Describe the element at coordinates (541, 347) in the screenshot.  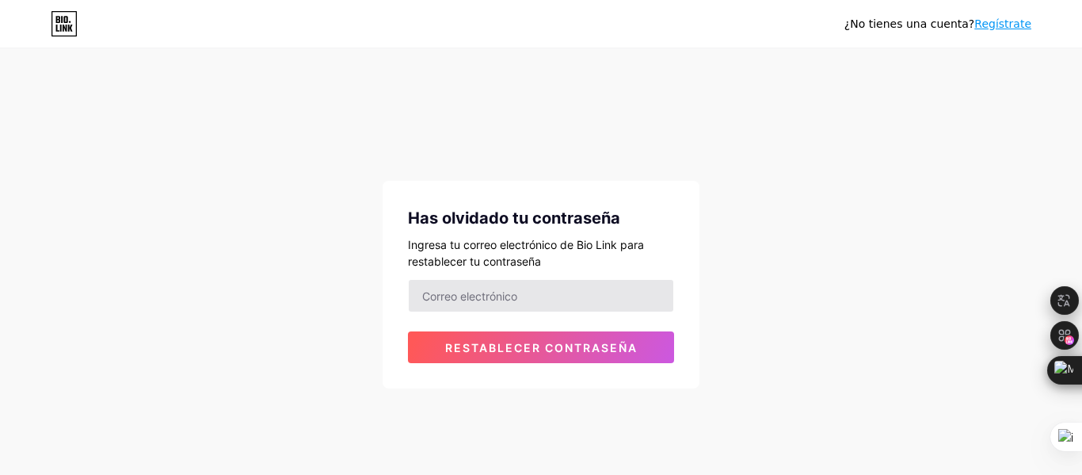
I see `font: Restablecer contraseña` at that location.